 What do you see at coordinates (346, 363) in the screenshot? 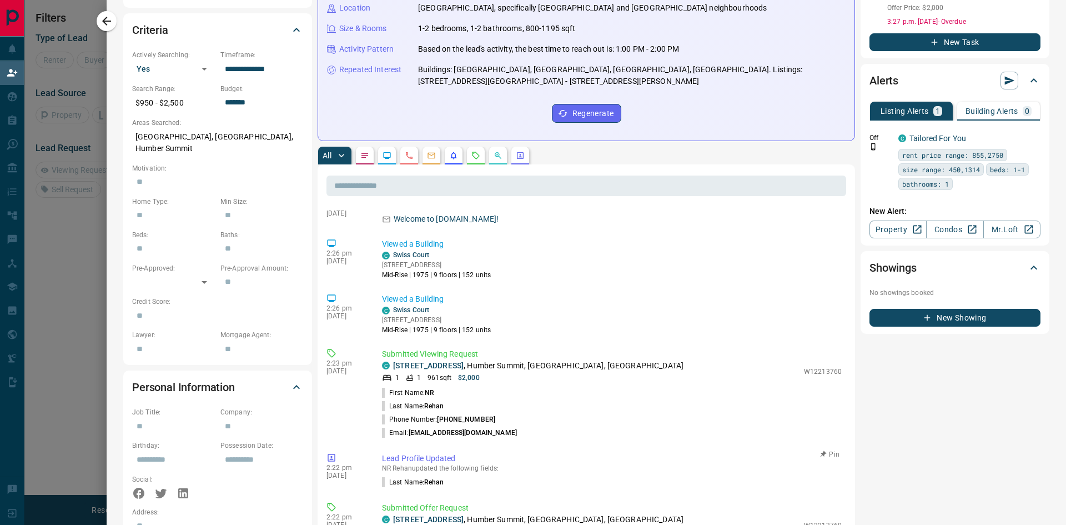
I see `p: 2:23 pm` at bounding box center [346, 363].